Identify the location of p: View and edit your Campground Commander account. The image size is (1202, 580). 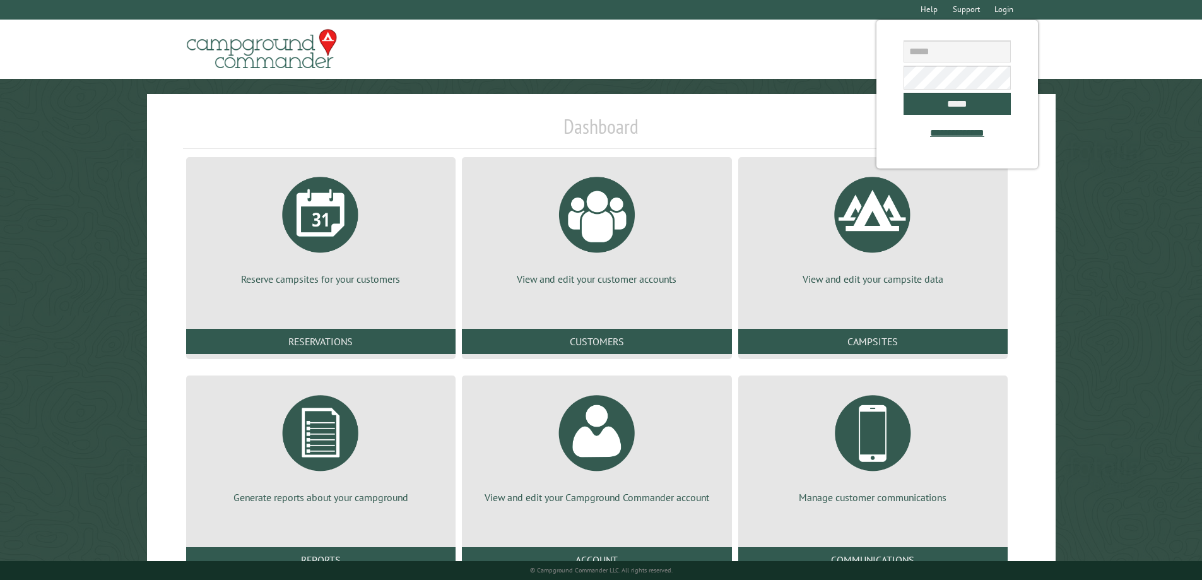
(596, 497).